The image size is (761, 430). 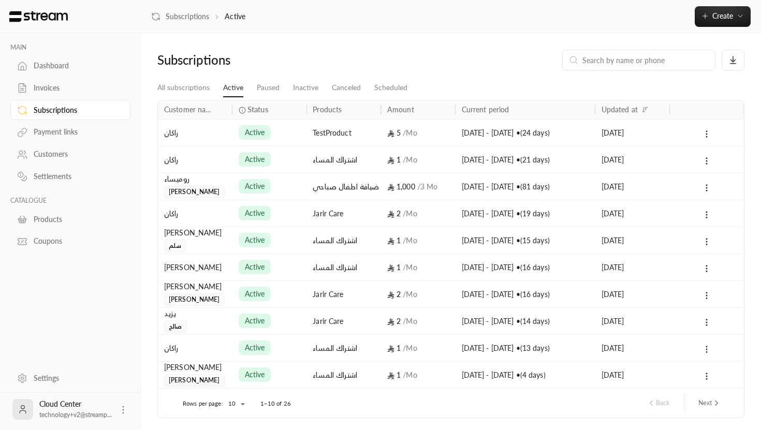 I want to click on div: 1,000, so click(x=418, y=186).